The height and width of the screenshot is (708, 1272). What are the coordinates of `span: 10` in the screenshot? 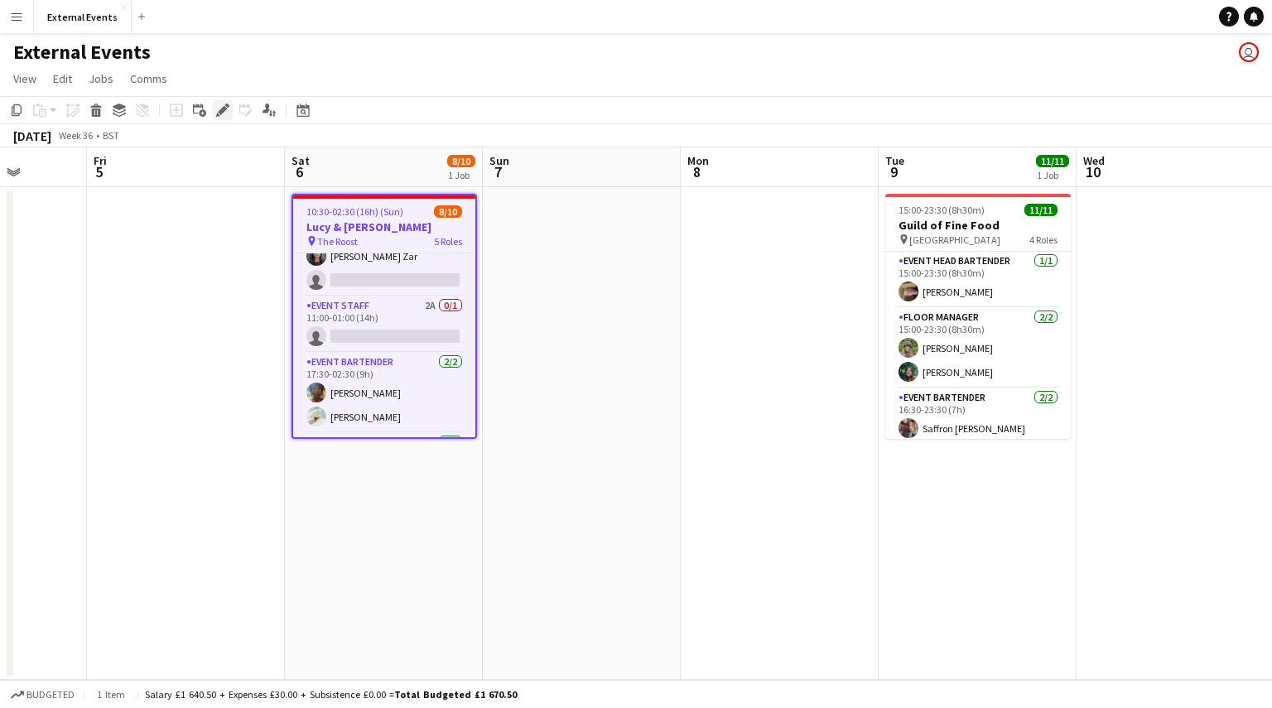 It's located at (1092, 171).